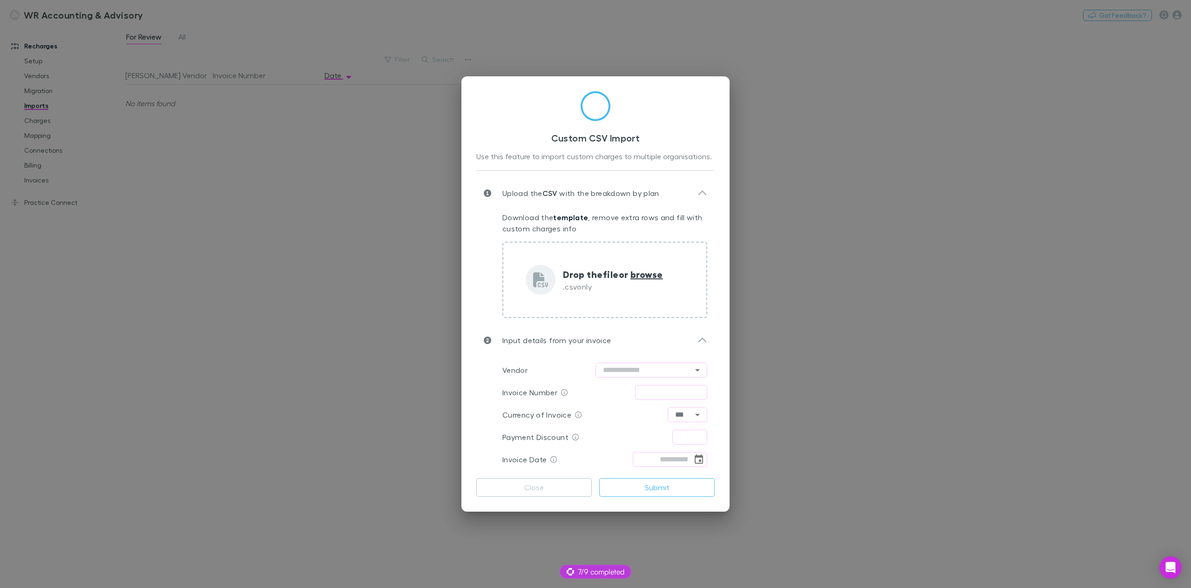  I want to click on p: Currency of Invoice, so click(537, 415).